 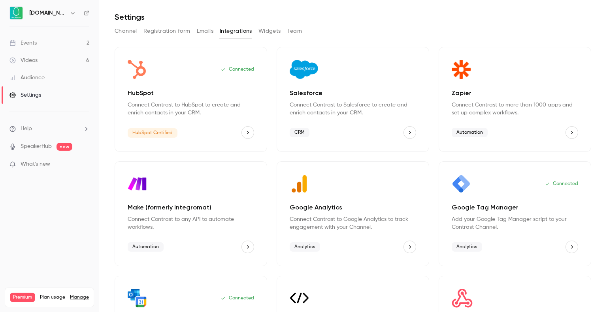 What do you see at coordinates (295, 31) in the screenshot?
I see `button: Team` at bounding box center [295, 31].